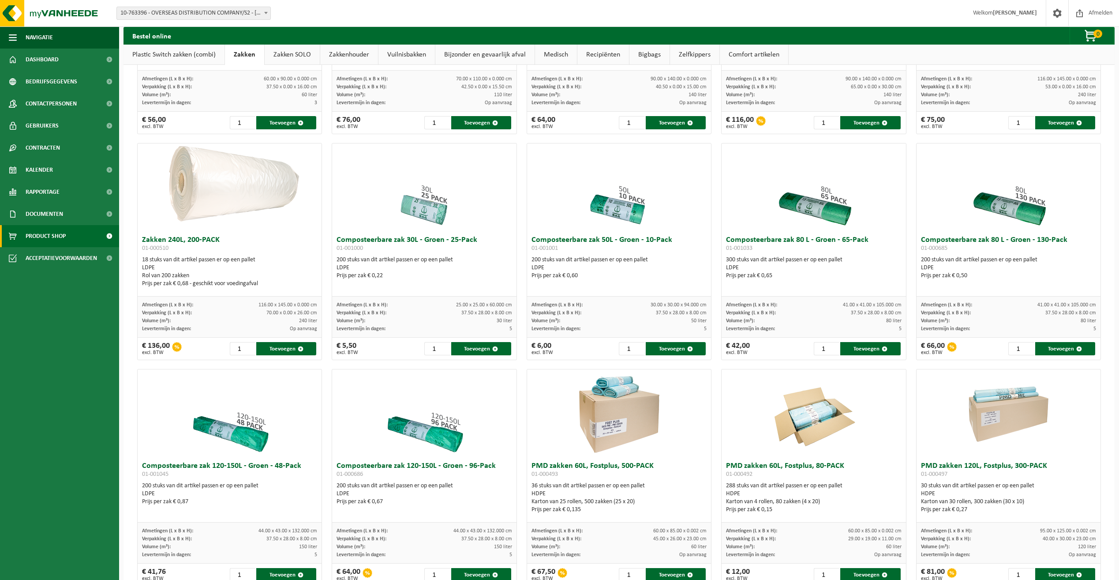  Describe the element at coordinates (1008, 187) in the screenshot. I see `img: 01-000685` at that location.